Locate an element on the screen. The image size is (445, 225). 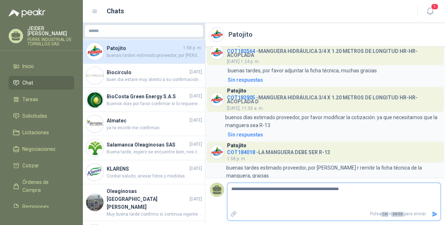
span: 1 is located at coordinates (434, 6).